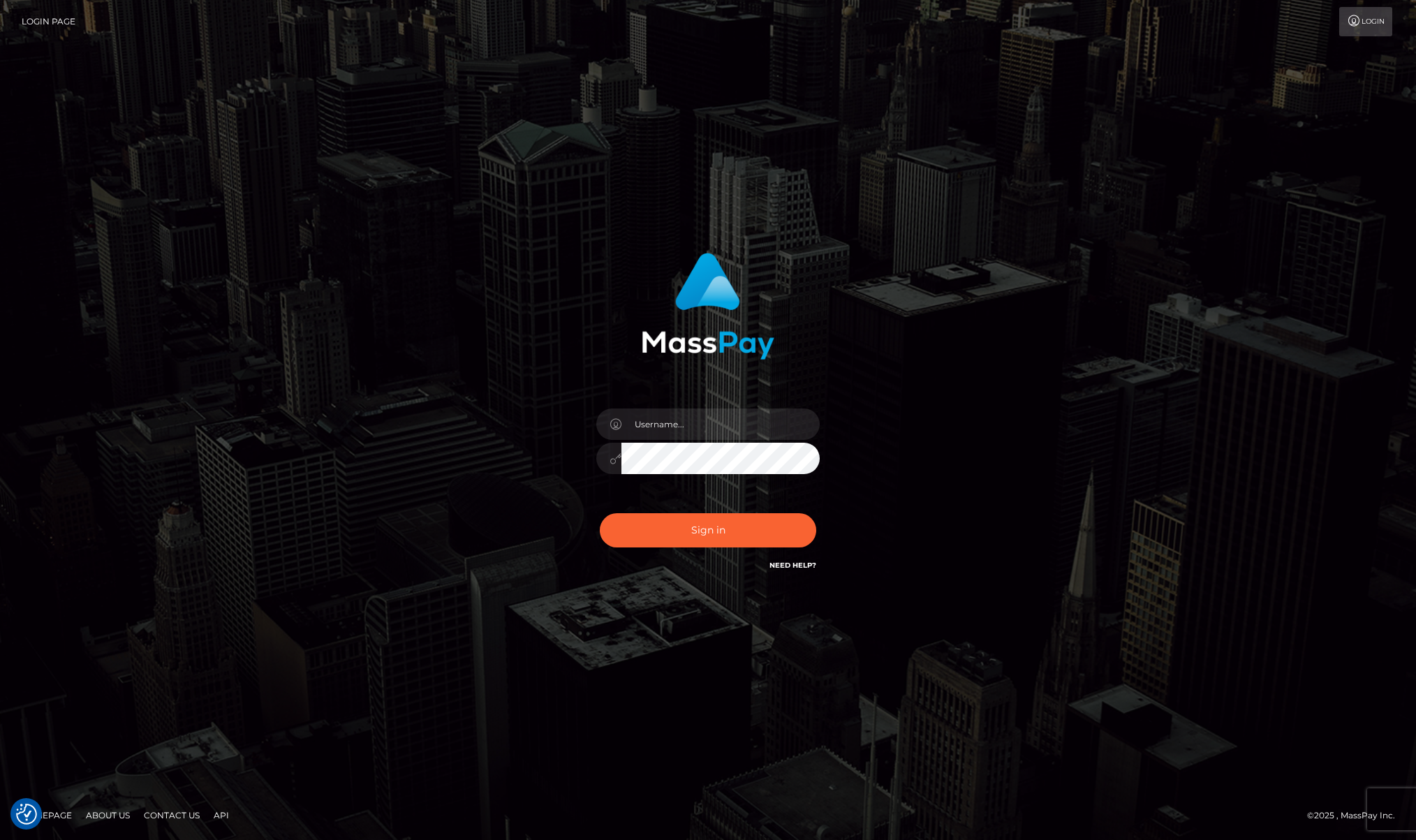 The height and width of the screenshot is (840, 1416). Describe the element at coordinates (172, 815) in the screenshot. I see `a: Contact Us` at that location.